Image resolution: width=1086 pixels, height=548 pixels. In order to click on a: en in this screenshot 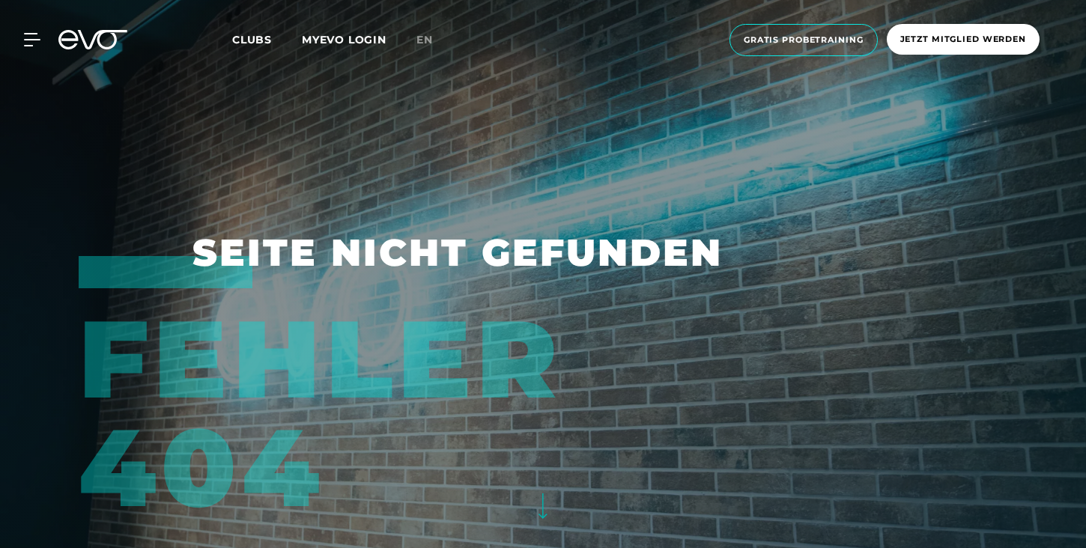, I will do `click(434, 40)`.